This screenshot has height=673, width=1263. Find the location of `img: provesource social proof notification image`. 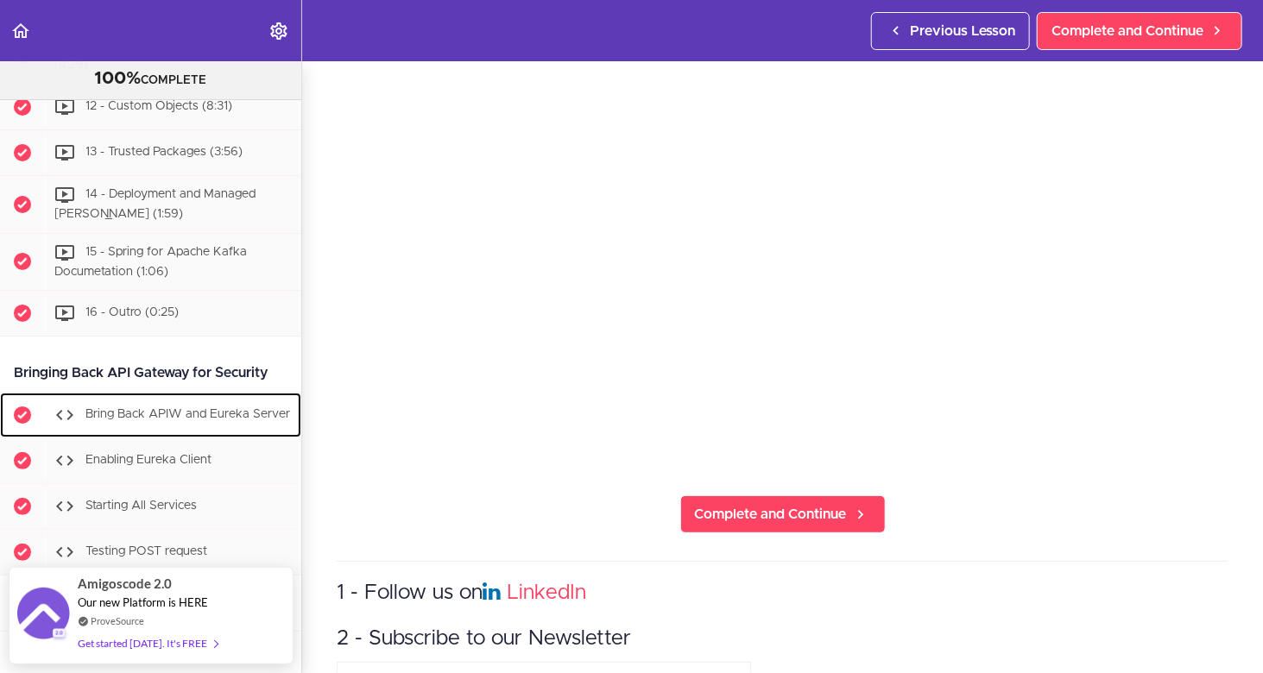

img: provesource social proof notification image is located at coordinates (43, 615).